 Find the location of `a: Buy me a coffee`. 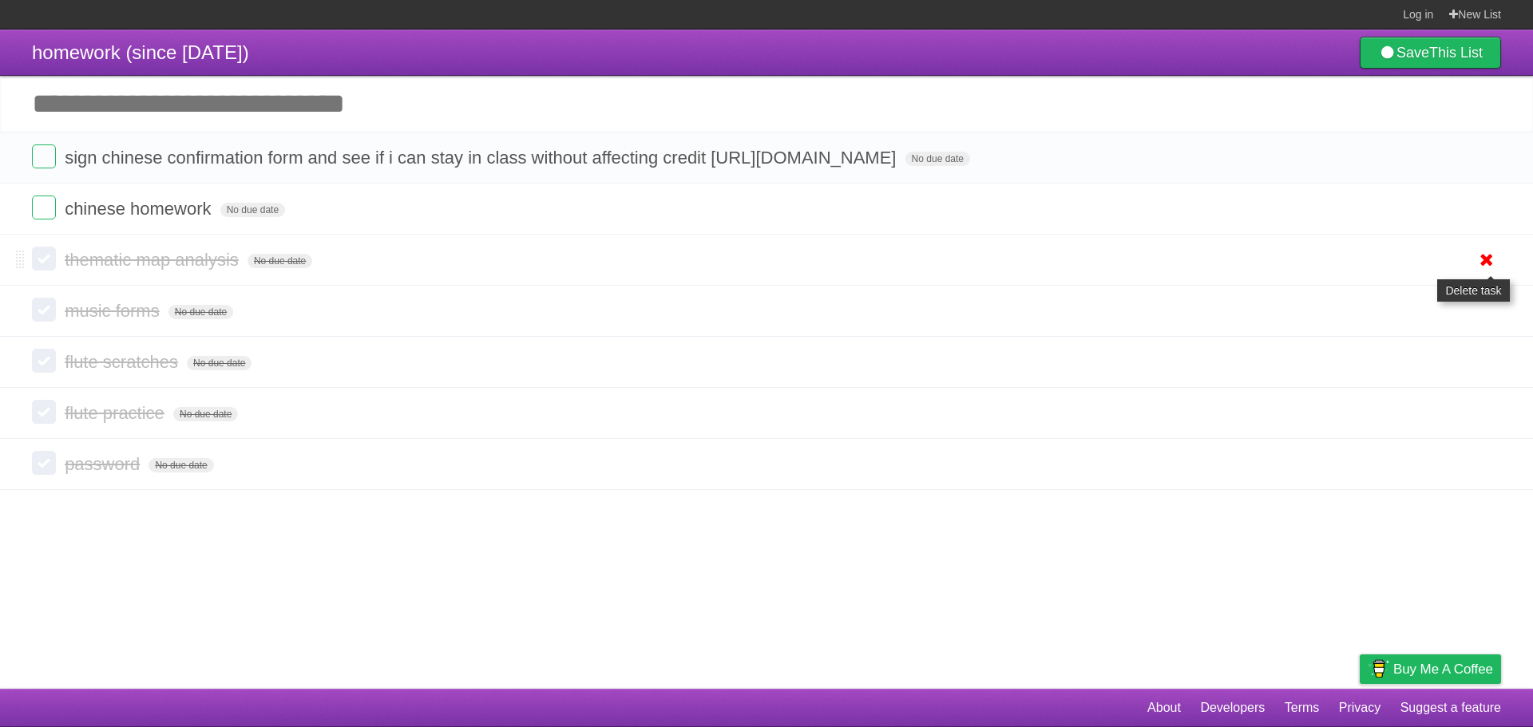

a: Buy me a coffee is located at coordinates (1430, 669).